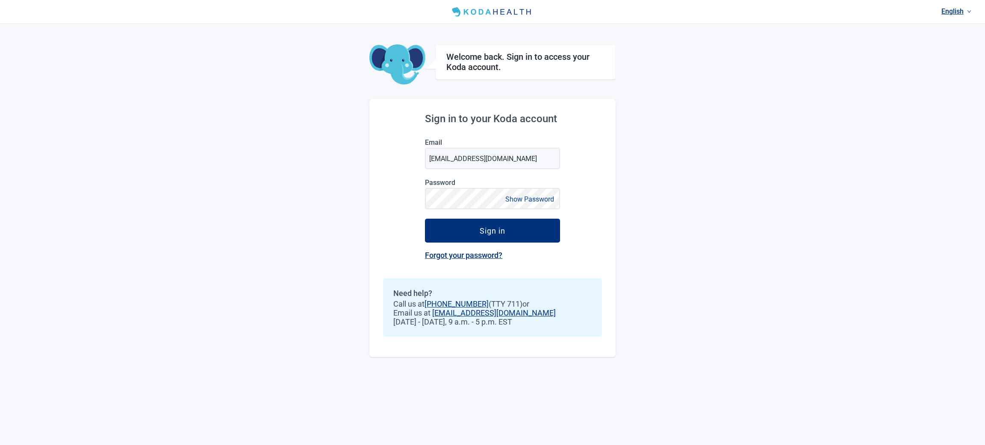  Describe the element at coordinates (492, 182) in the screenshot. I see `label: Password` at that location.